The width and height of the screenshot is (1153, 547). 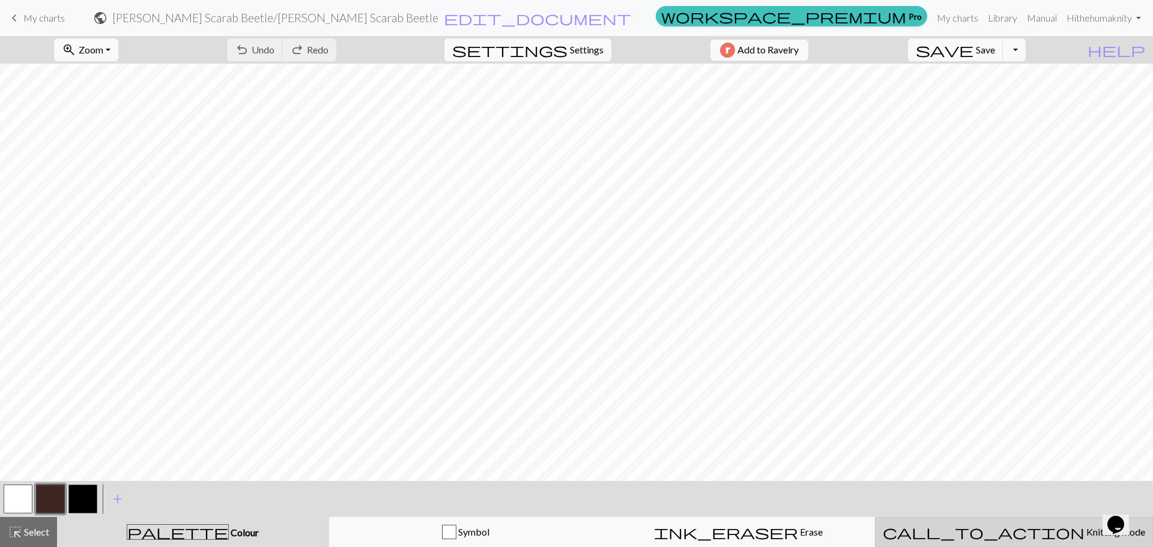 I want to click on span: My charts, so click(x=44, y=17).